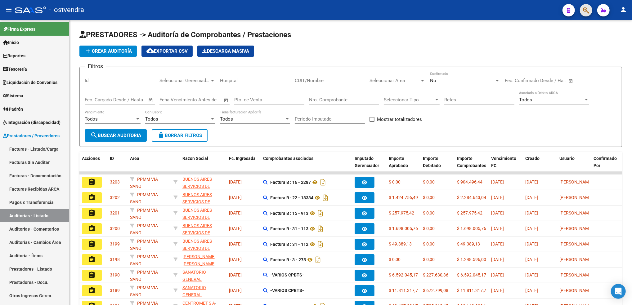 The width and height of the screenshot is (632, 305). I want to click on span: $ 49.389,13, so click(400, 244).